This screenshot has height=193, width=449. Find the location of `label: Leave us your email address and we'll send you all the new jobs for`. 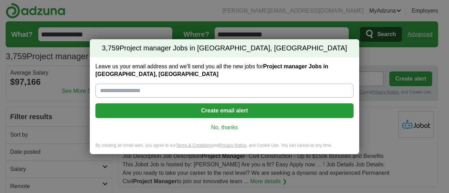

label: Leave us your email address and we'll send you all the new jobs for is located at coordinates (224, 70).